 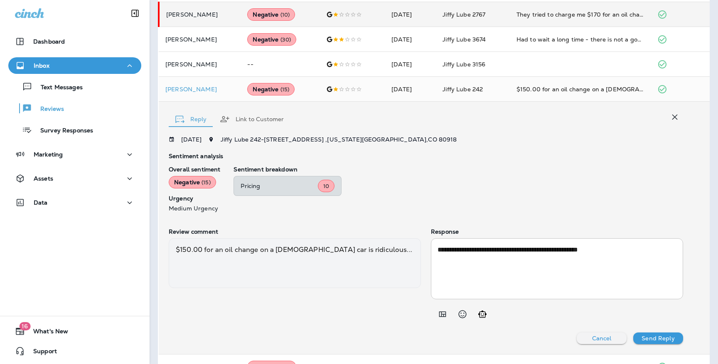 I want to click on button: Reviews, so click(x=75, y=108).